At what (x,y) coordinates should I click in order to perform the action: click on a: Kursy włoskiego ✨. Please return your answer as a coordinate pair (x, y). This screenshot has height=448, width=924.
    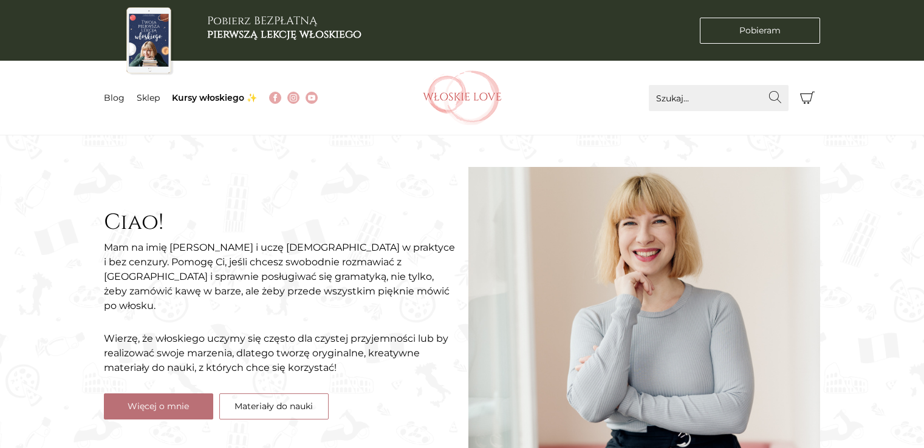
    Looking at the image, I should click on (214, 98).